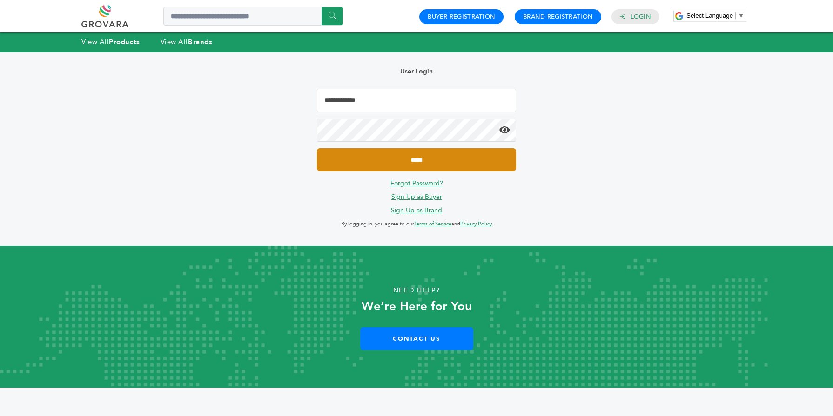  What do you see at coordinates (476, 224) in the screenshot?
I see `a: Privacy Policy` at bounding box center [476, 224].